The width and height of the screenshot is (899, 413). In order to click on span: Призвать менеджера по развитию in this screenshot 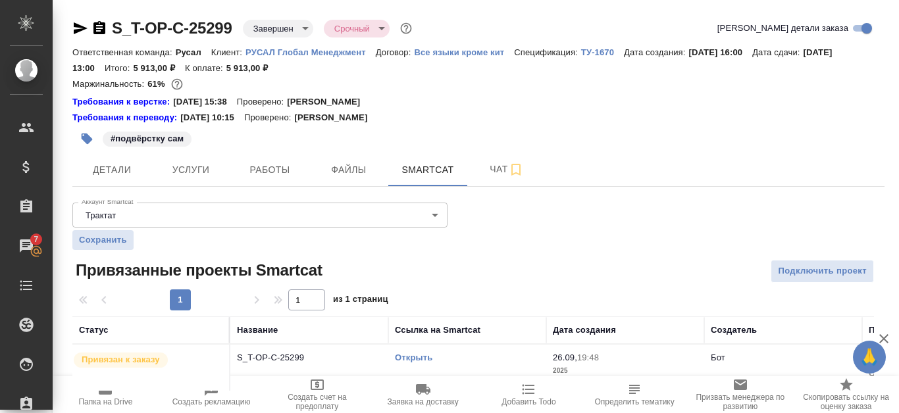, I will do `click(740, 402)`.